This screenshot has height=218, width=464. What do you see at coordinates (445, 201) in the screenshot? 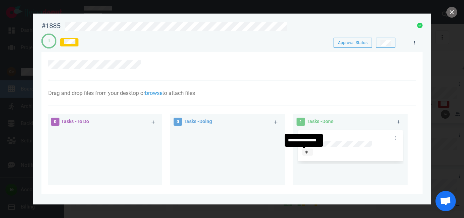
I see `a: Chat abierto` at bounding box center [445, 201].